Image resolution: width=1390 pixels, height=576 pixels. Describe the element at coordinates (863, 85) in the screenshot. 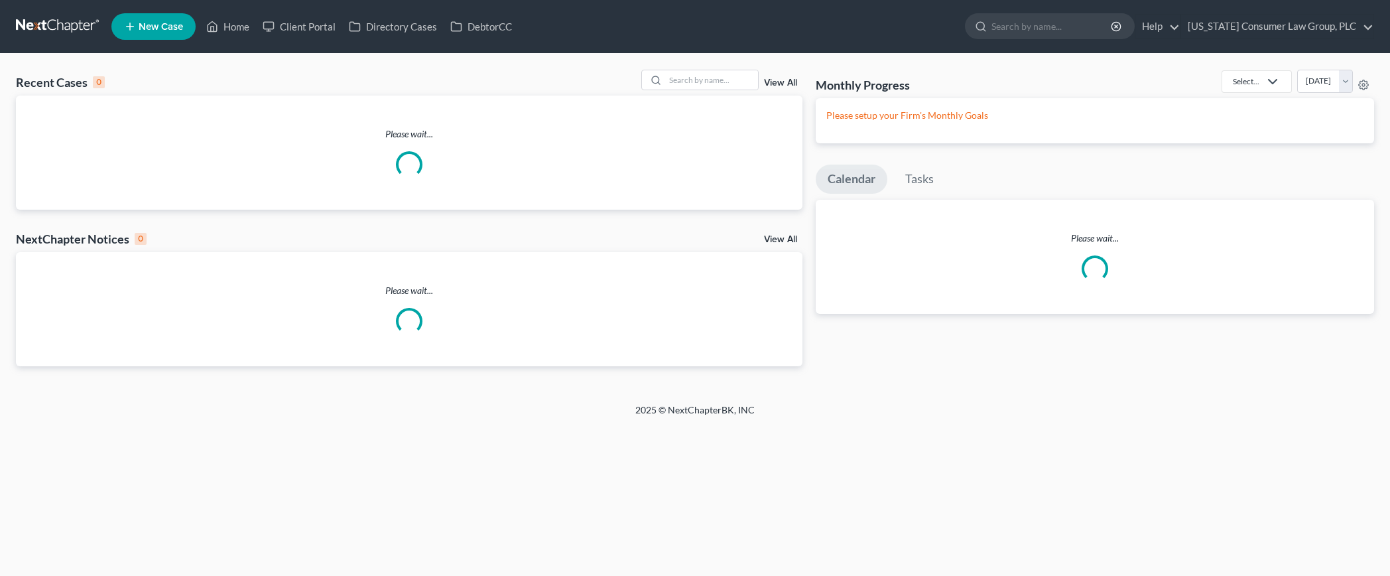

I see `h3: Monthly Progress` at that location.